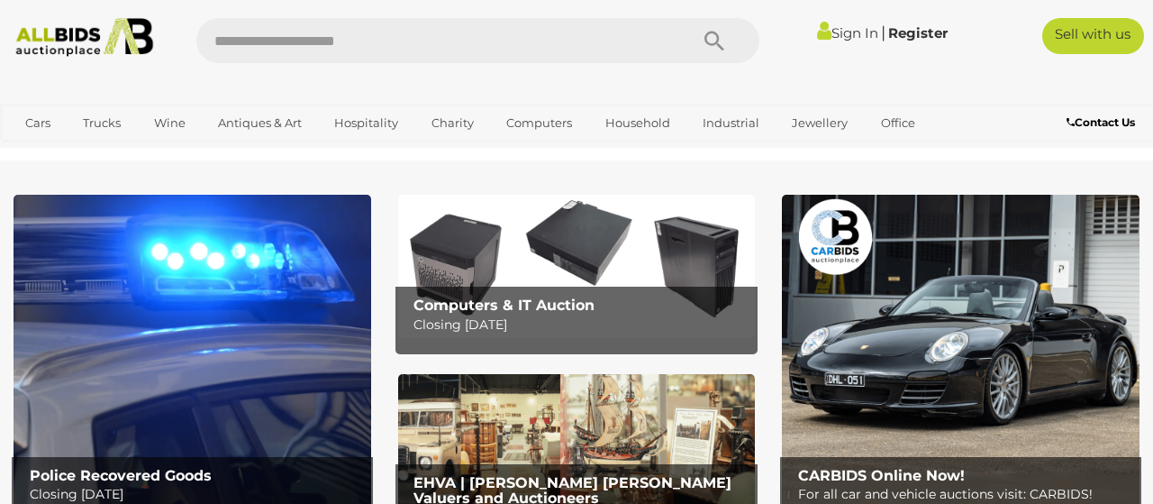  Describe the element at coordinates (366, 122) in the screenshot. I see `a: Hospitality` at that location.